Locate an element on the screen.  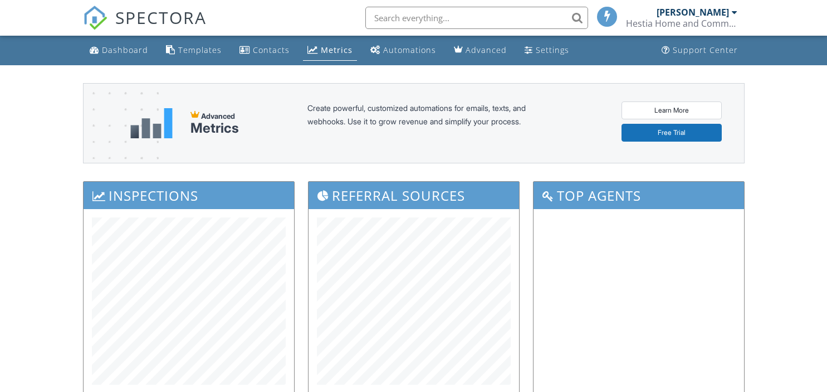
a: Automations (Basic) is located at coordinates (403, 50).